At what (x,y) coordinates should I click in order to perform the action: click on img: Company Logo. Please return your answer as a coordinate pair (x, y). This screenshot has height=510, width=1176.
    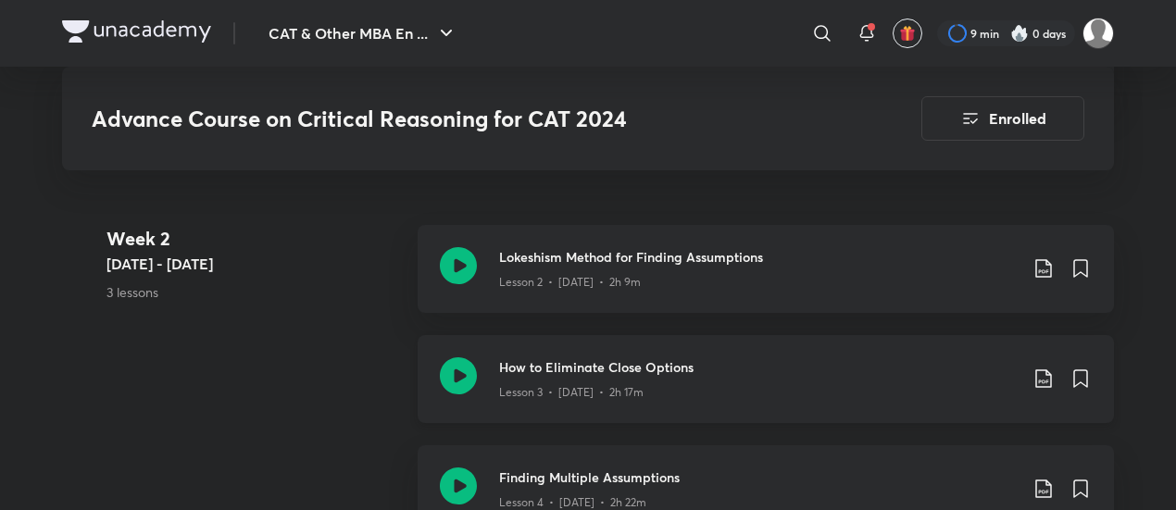
    Looking at the image, I should click on (136, 31).